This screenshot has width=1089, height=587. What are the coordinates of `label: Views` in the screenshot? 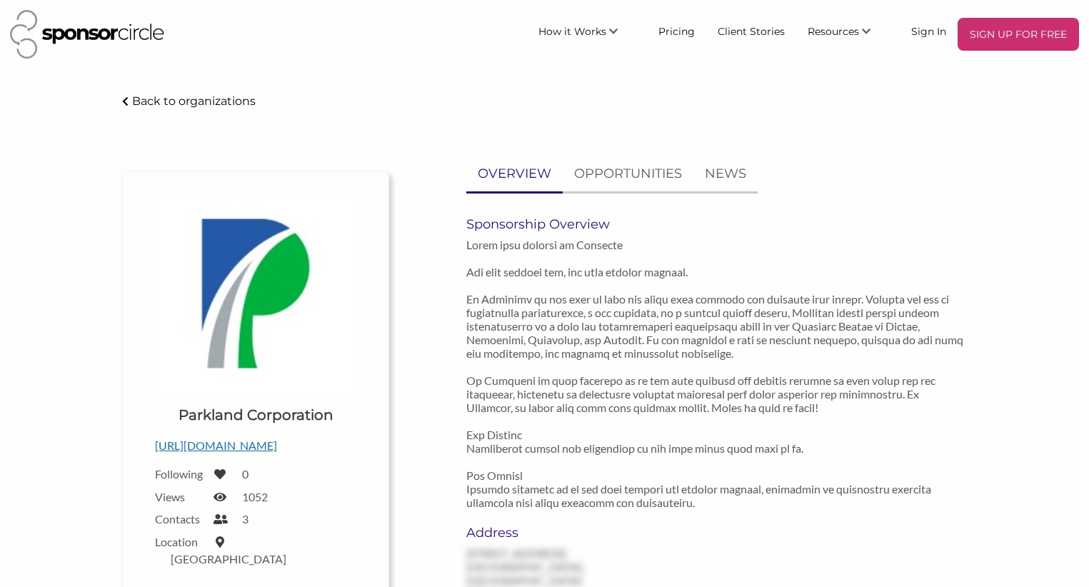 It's located at (180, 496).